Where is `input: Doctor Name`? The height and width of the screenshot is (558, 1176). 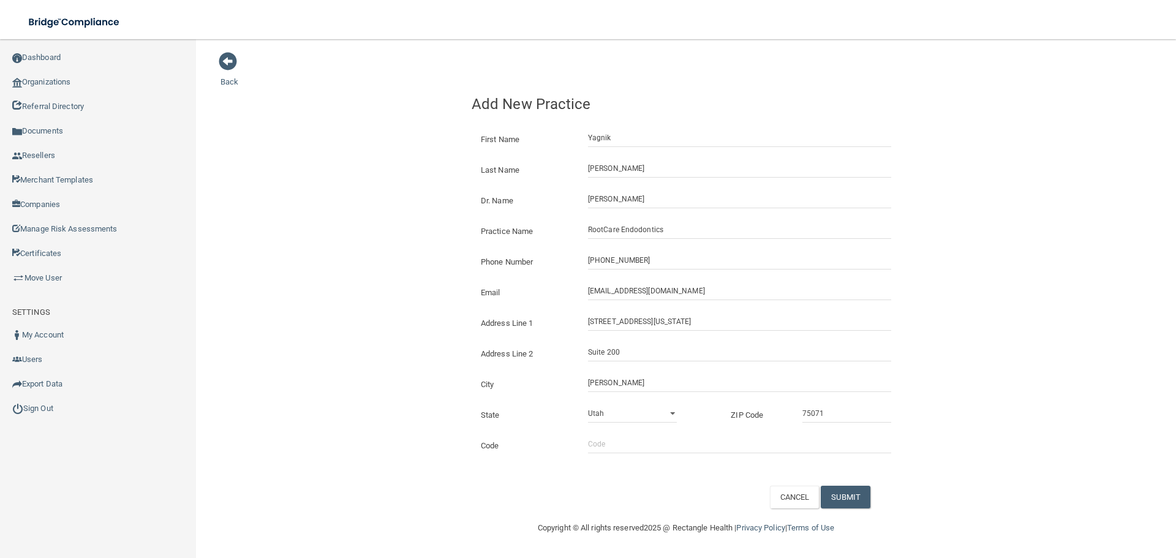 input: Doctor Name is located at coordinates (739, 199).